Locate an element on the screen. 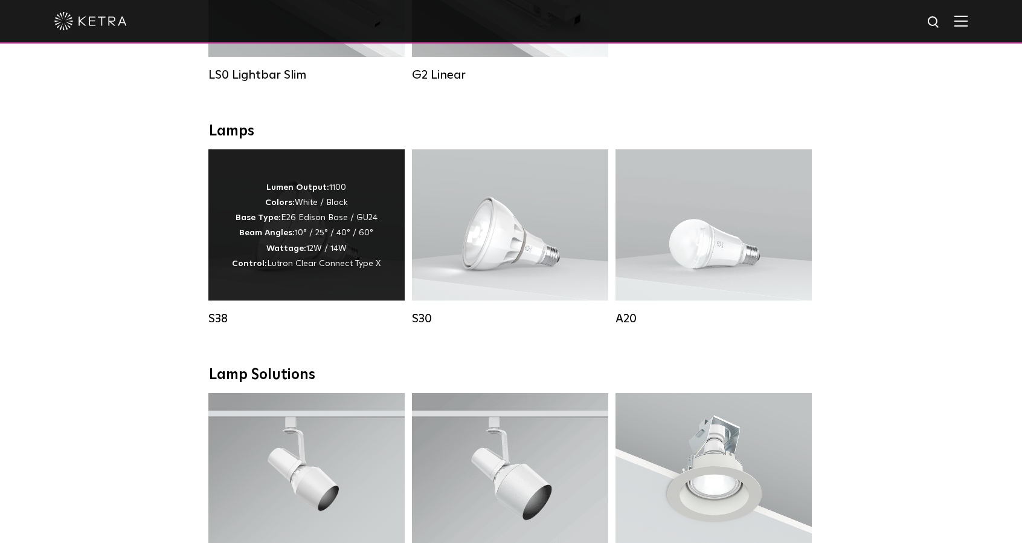 This screenshot has height=543, width=1022. a: S38 Lumen Output:1100Colors:White / BlackBase Type:E26 Edison Base / GU24Beam Angles:10° / 25° / ... is located at coordinates (306, 237).